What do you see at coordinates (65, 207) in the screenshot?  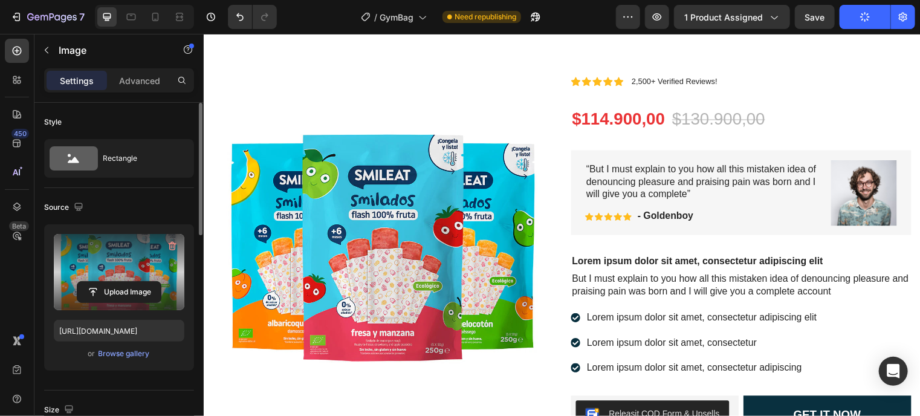 I see `div: Source` at bounding box center [65, 207].